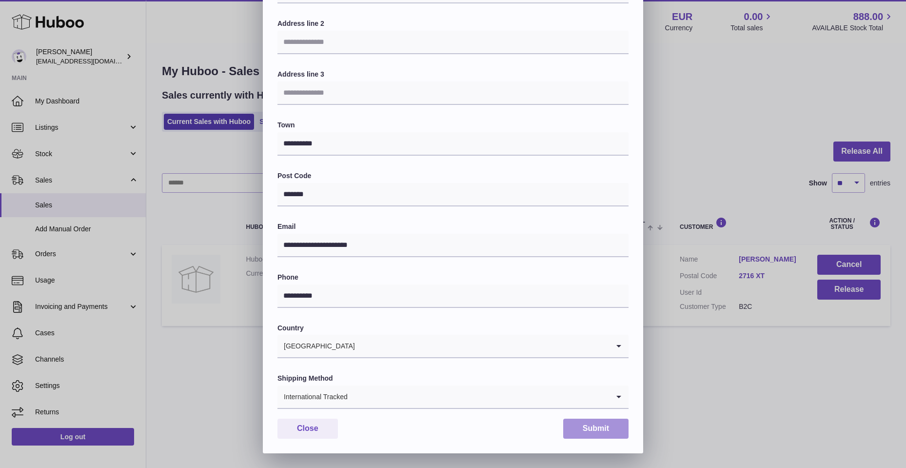  I want to click on label: Post Code, so click(453, 176).